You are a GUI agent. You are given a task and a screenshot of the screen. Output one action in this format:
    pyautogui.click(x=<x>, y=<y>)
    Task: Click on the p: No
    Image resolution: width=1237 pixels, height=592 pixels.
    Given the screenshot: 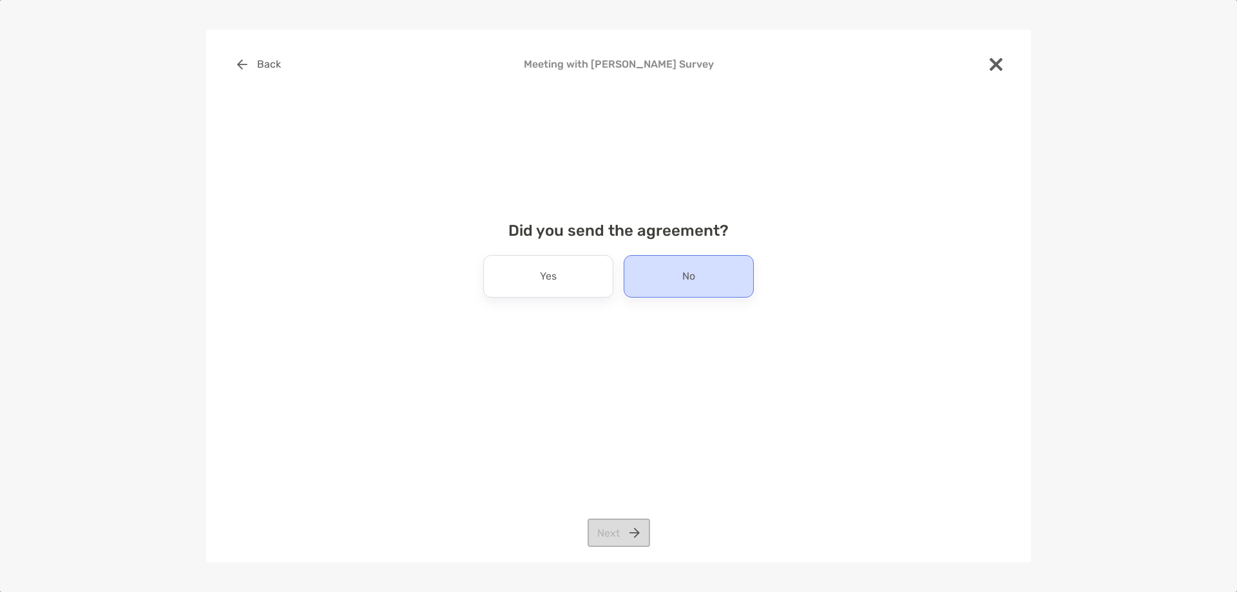 What is the action you would take?
    pyautogui.click(x=689, y=276)
    